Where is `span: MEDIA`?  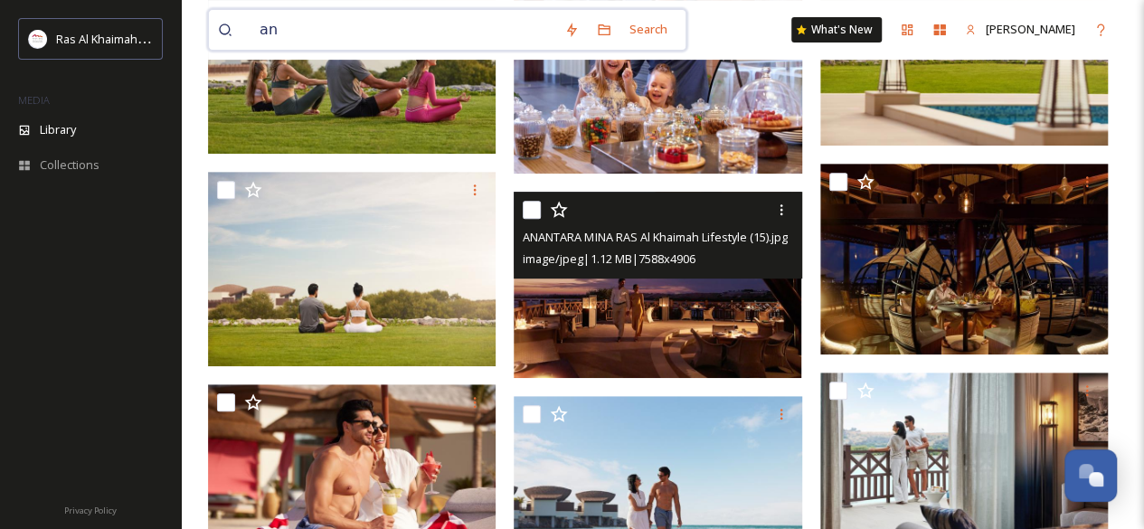 span: MEDIA is located at coordinates (33, 99).